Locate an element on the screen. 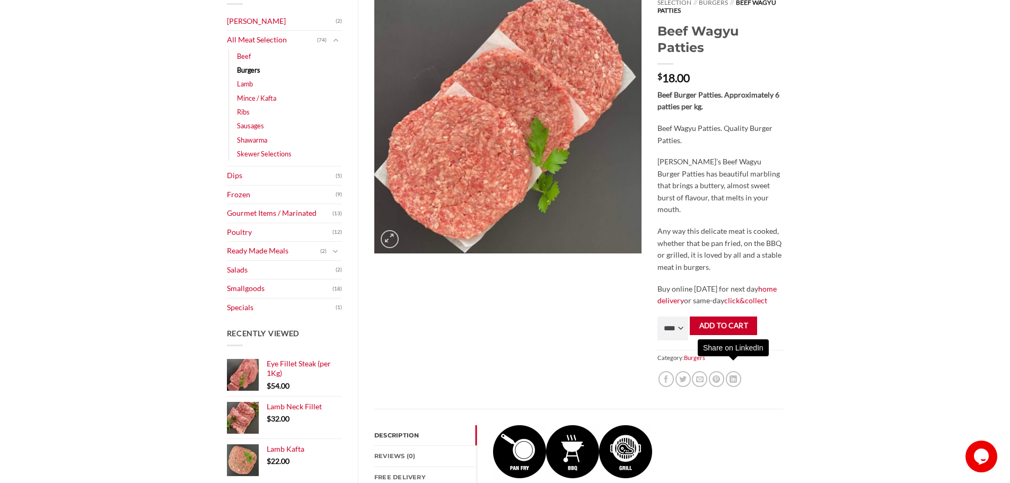 The image size is (1010, 483). span: (1) is located at coordinates (339, 307).